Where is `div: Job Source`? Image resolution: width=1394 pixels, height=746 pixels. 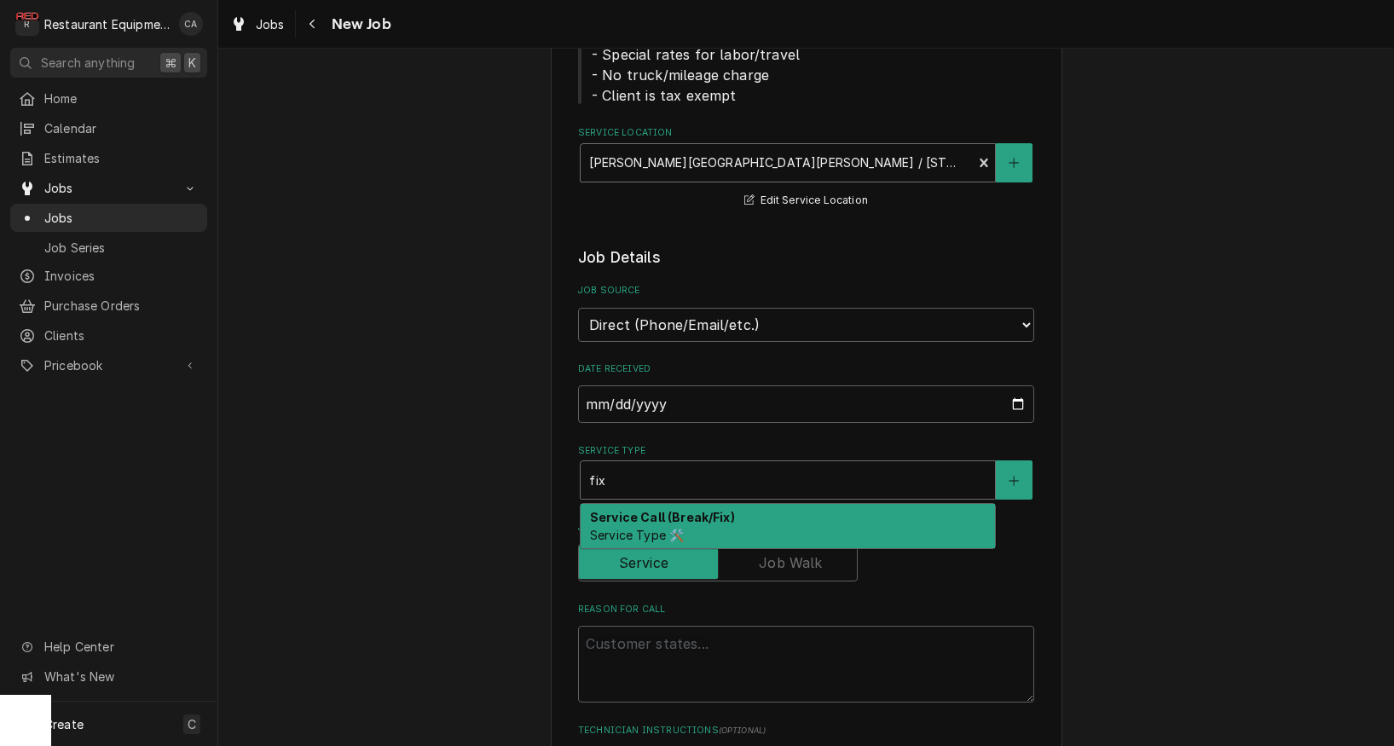
div: Job Source is located at coordinates (806, 312).